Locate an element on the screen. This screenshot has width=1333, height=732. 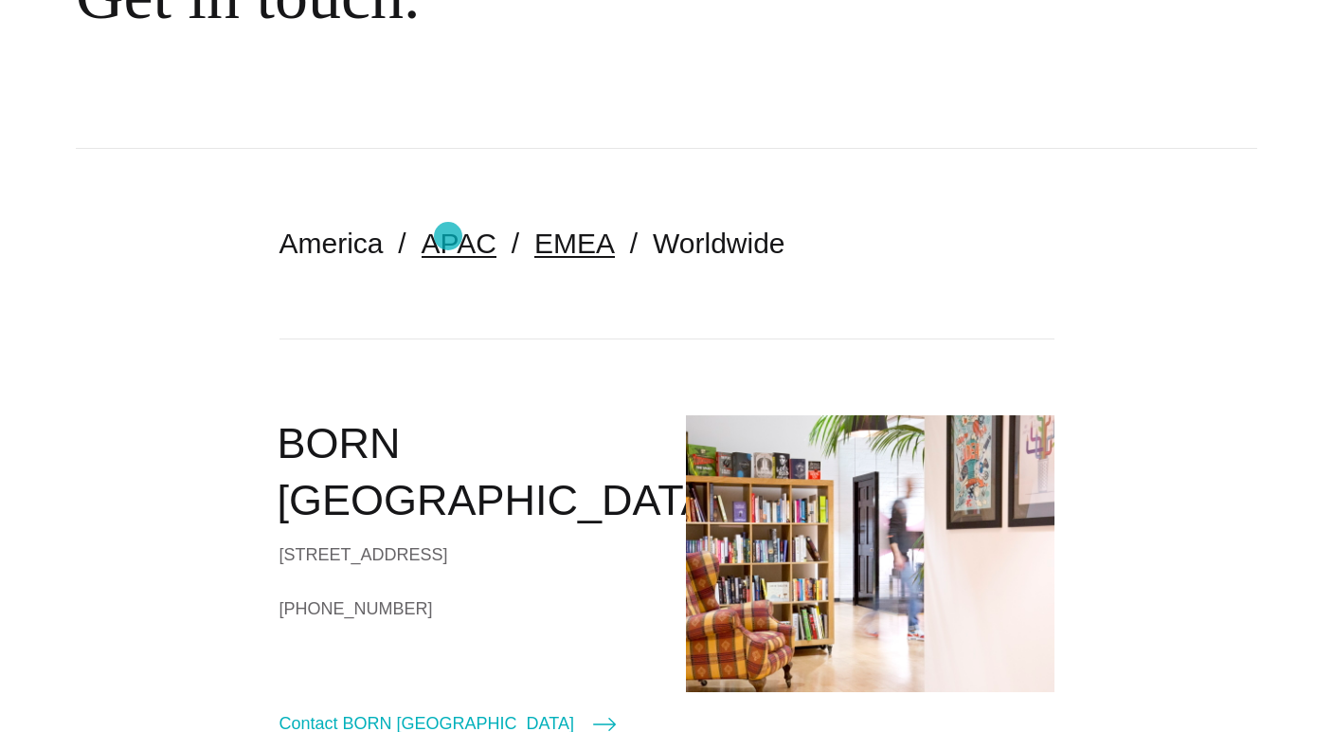
a: Worldwide is located at coordinates (719, 243).